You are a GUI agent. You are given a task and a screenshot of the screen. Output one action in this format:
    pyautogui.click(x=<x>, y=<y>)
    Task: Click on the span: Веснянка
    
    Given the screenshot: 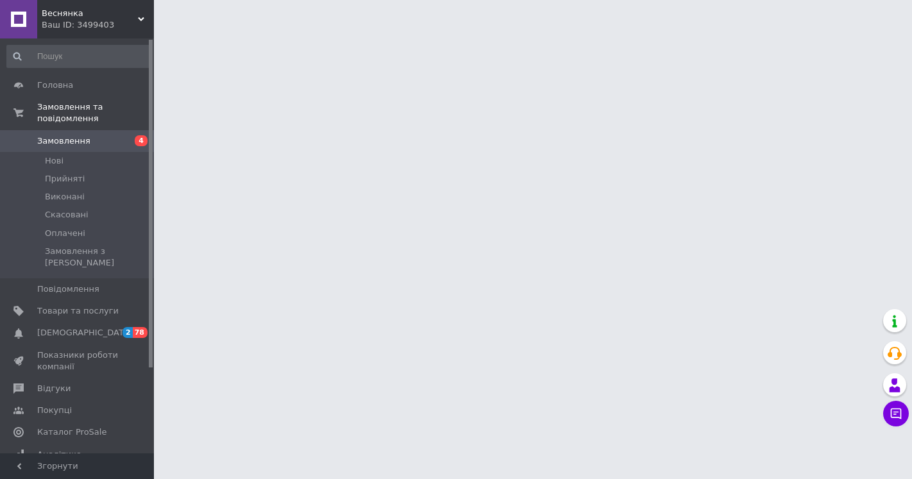 What is the action you would take?
    pyautogui.click(x=90, y=13)
    